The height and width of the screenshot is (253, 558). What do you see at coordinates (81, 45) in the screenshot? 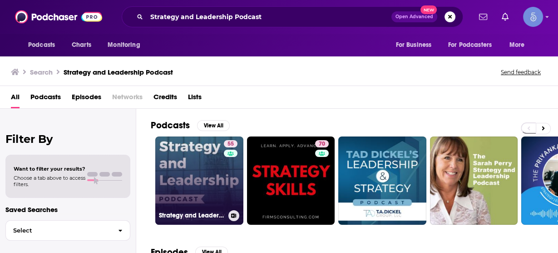
I see `span: Charts` at bounding box center [81, 45].